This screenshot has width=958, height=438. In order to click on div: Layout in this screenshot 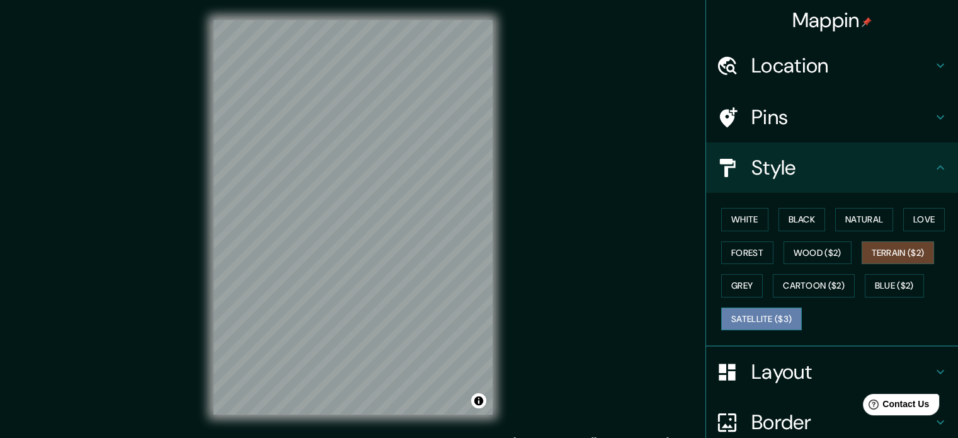, I will do `click(832, 371)`.